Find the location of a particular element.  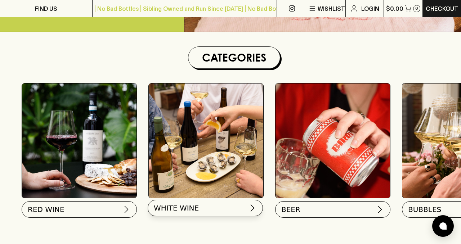

img: BIRRA_GOOD-TIMES_INSTA-2 1/optimise?auth=Mjk3MjY0ODMzMw__ is located at coordinates (332, 141).